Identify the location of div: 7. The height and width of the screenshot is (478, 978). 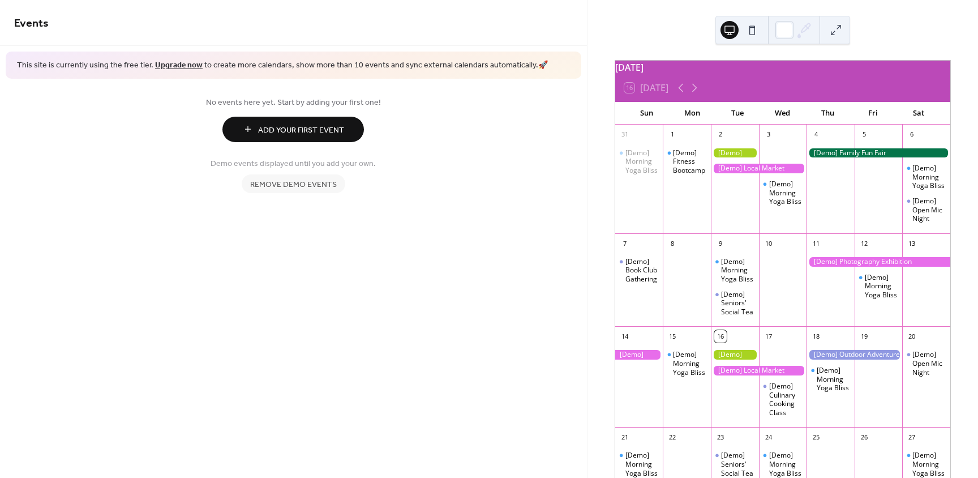
(625, 243).